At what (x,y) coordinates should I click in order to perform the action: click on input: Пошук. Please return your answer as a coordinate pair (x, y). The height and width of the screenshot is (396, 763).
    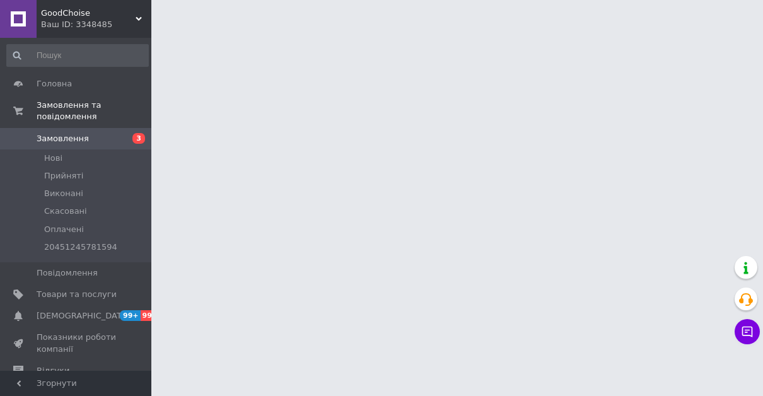
    Looking at the image, I should click on (78, 55).